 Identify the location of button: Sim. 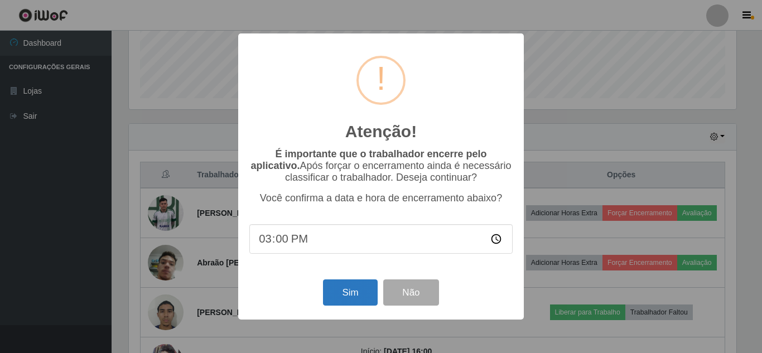
(350, 292).